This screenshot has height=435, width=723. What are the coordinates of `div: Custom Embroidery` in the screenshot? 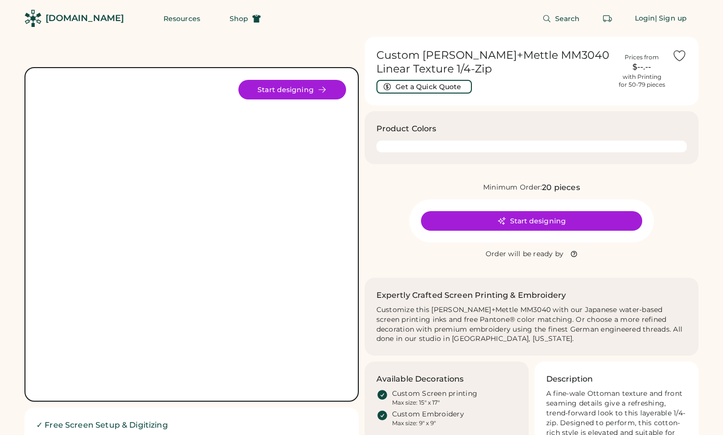 It's located at (428, 414).